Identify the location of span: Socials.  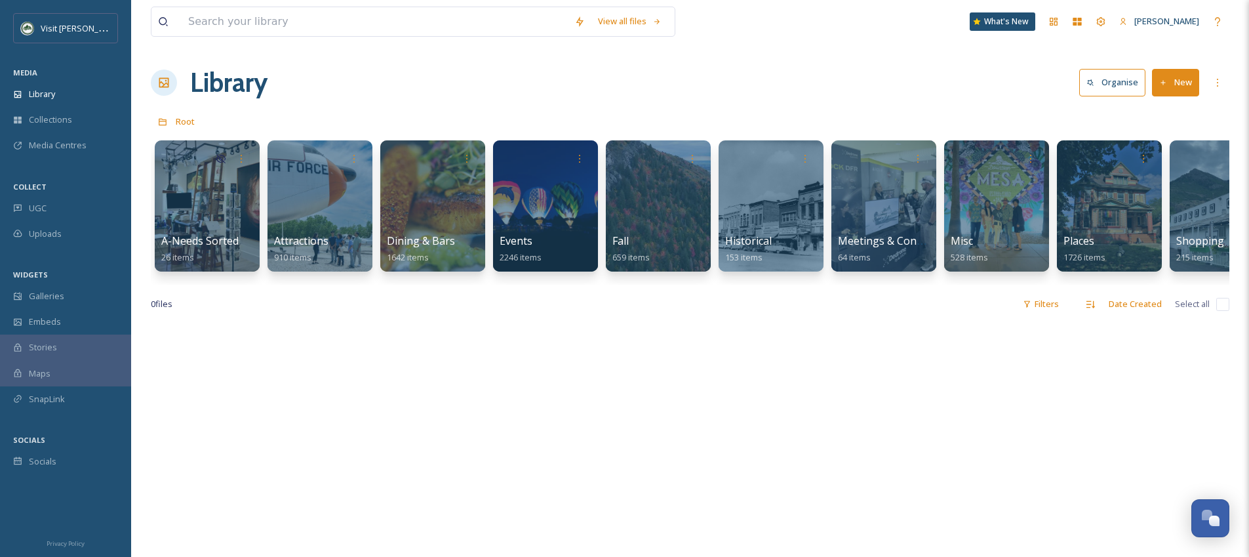
(43, 461).